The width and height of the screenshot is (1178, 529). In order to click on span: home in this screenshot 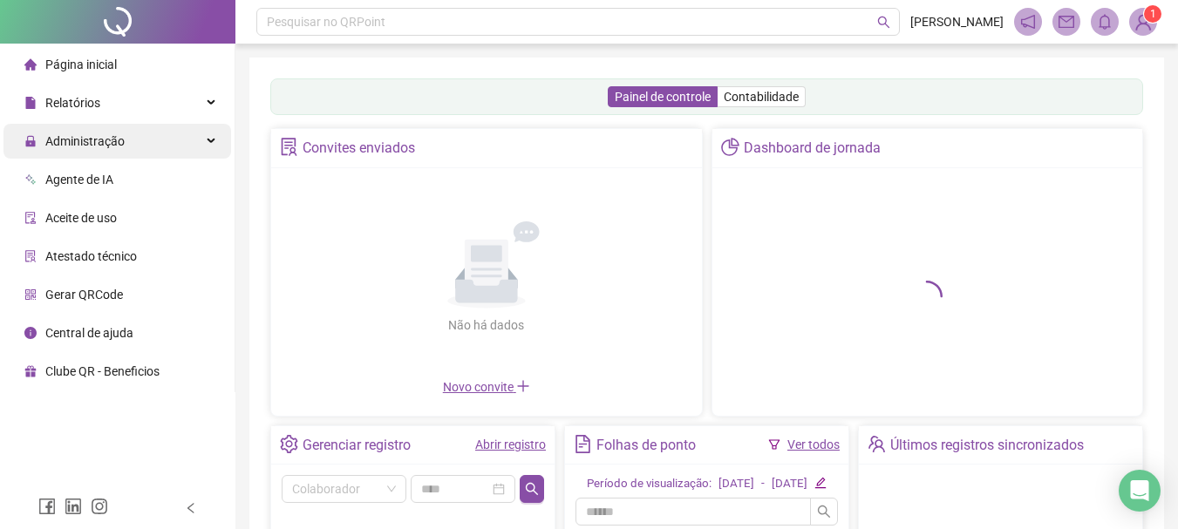, I will do `click(31, 65)`.